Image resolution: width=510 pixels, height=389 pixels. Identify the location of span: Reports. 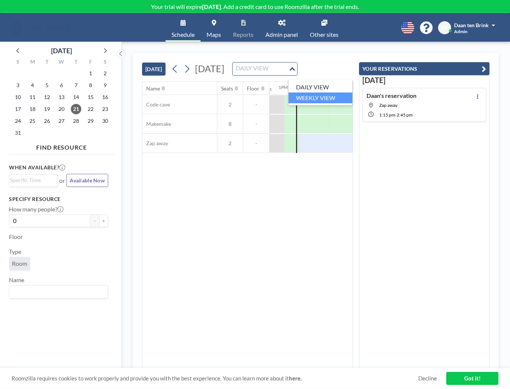
(243, 35).